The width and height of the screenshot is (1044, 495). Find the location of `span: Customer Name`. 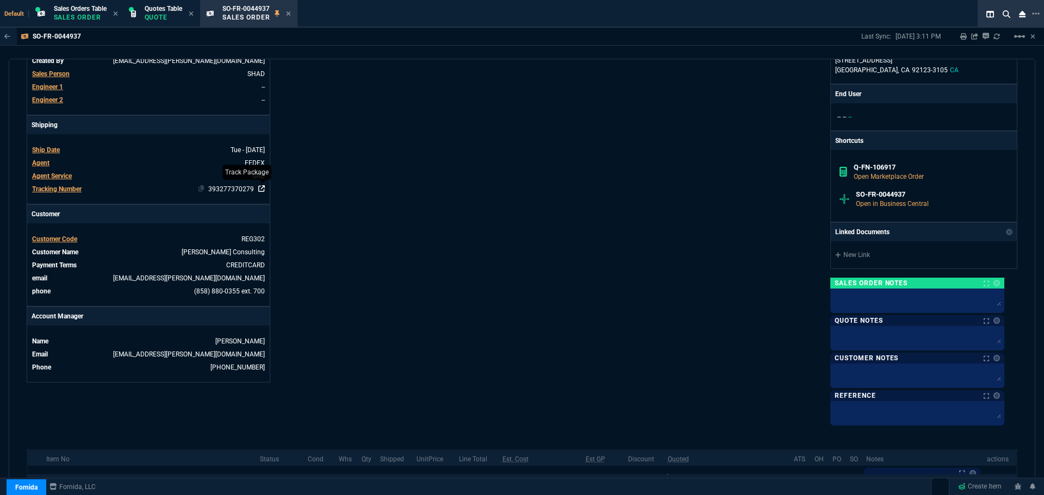

span: Customer Name is located at coordinates (55, 252).